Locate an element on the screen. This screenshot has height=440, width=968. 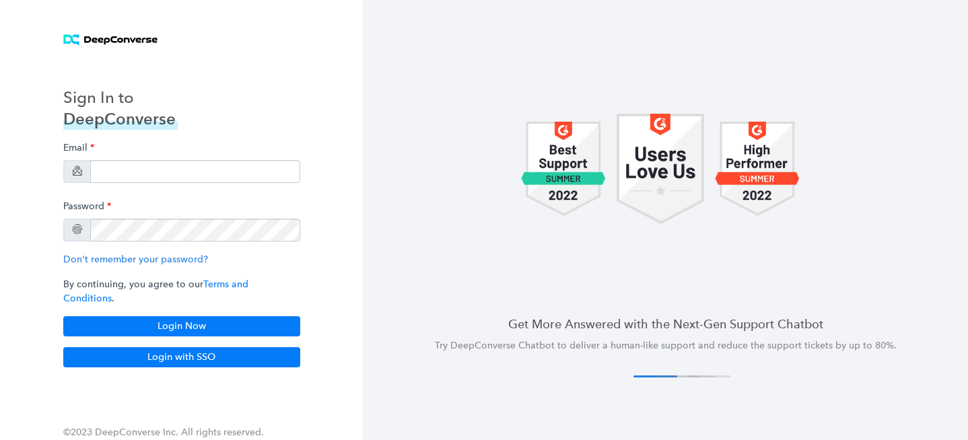
button: 1 is located at coordinates (655, 376).